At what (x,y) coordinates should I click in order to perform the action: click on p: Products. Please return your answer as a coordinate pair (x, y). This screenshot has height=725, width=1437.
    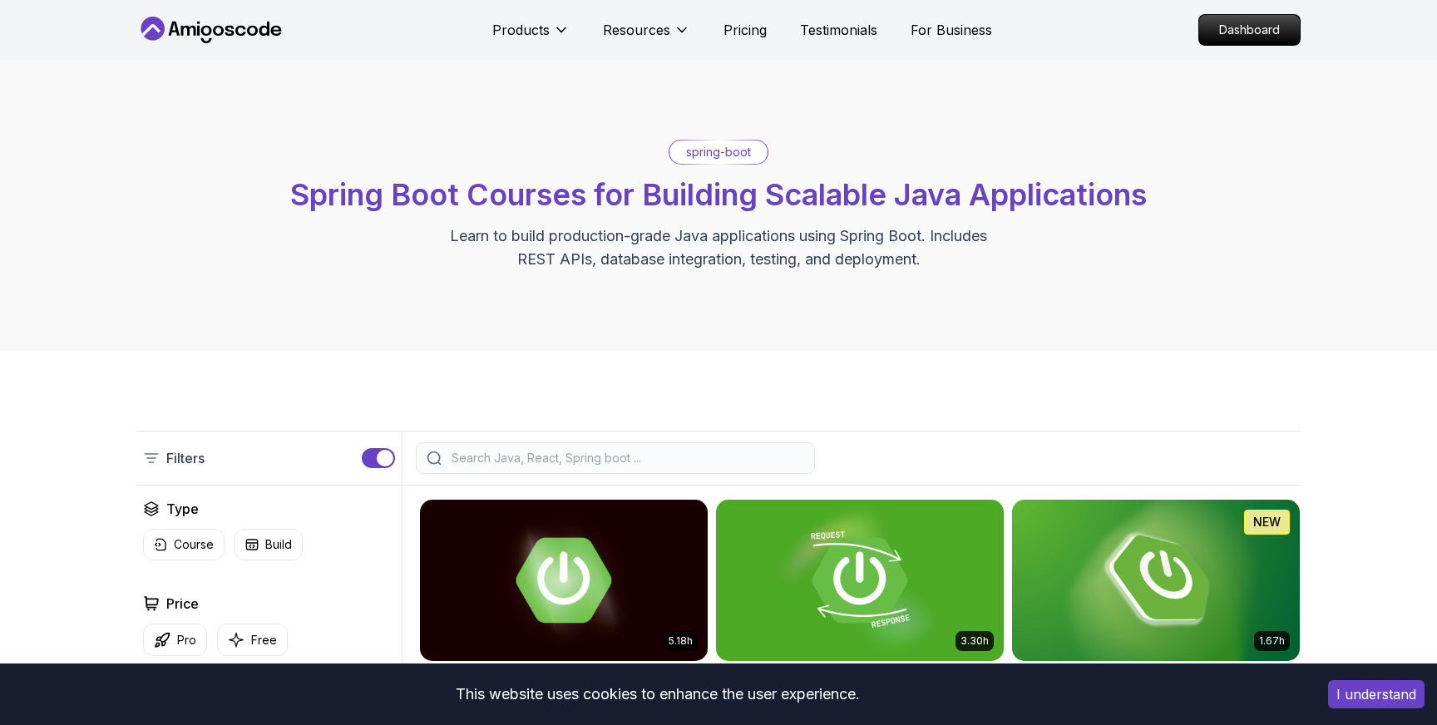
    Looking at the image, I should click on (521, 30).